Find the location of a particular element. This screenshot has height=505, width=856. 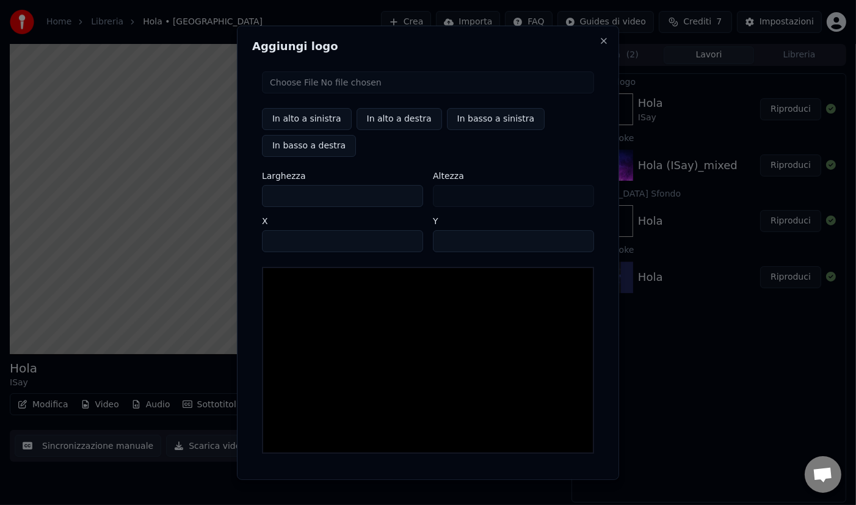

button: In basso a sinistra is located at coordinates (496, 118).